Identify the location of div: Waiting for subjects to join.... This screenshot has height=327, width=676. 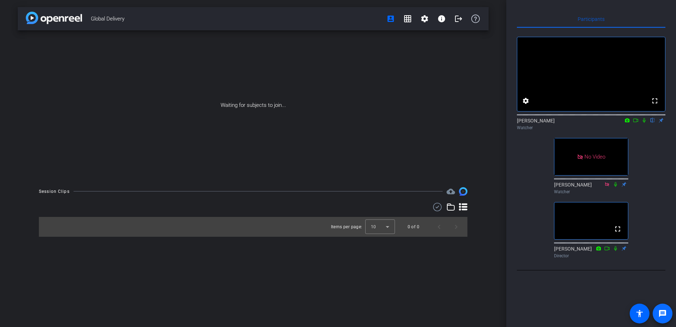
(253, 105).